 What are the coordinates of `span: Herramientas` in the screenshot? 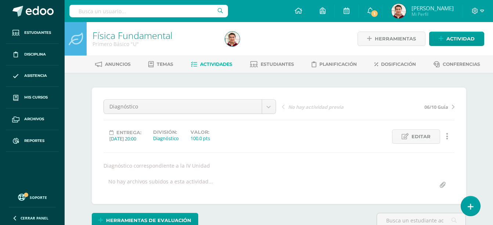 It's located at (395, 39).